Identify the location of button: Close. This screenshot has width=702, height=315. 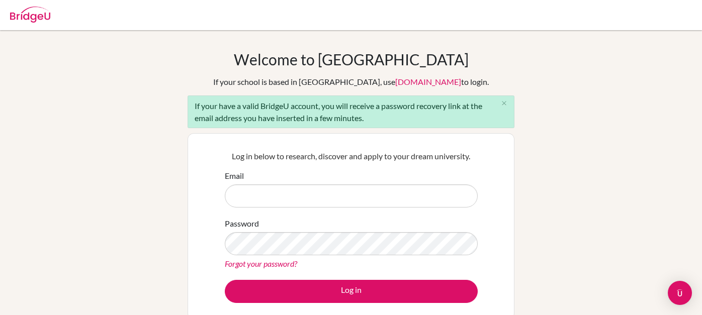
(504, 104).